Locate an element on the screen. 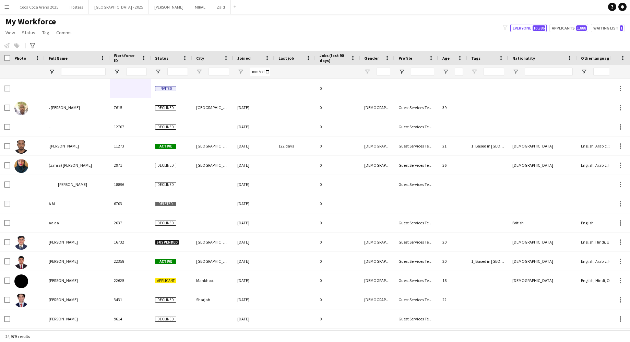  span: Tags is located at coordinates (475, 58).